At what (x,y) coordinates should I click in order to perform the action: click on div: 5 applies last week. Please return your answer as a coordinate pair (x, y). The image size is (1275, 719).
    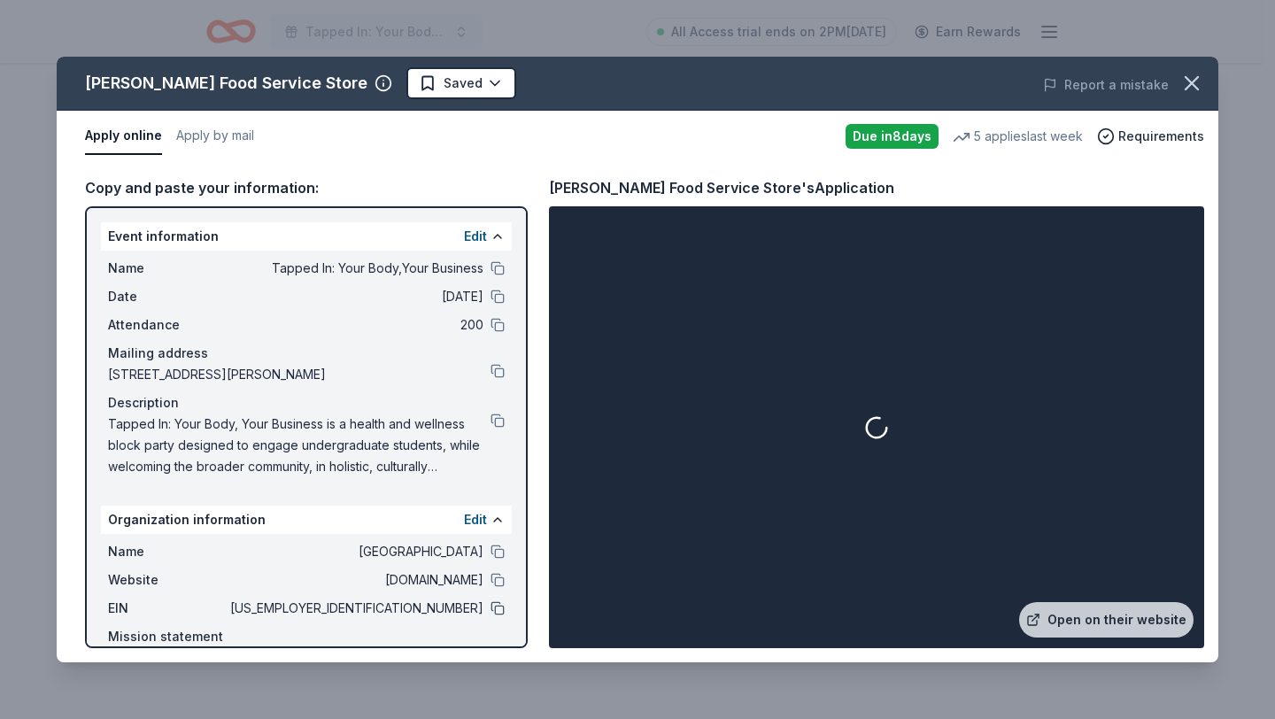
    Looking at the image, I should click on (1017, 136).